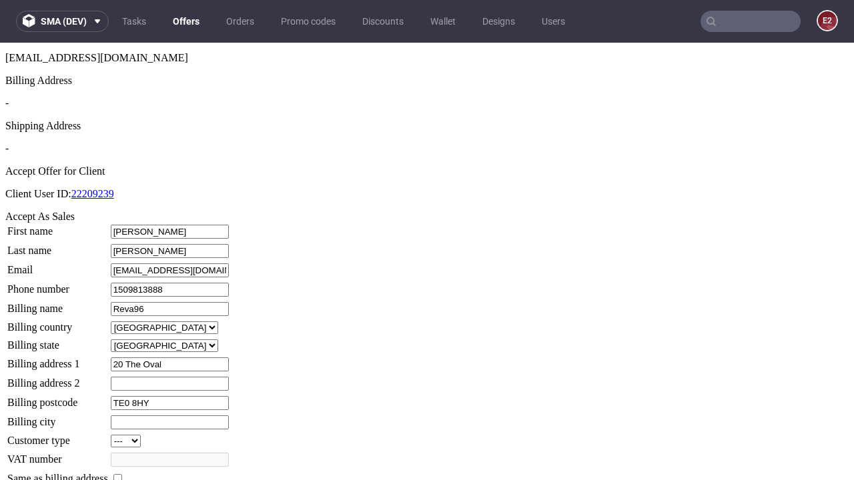  I want to click on td: Phone number, so click(57, 247).